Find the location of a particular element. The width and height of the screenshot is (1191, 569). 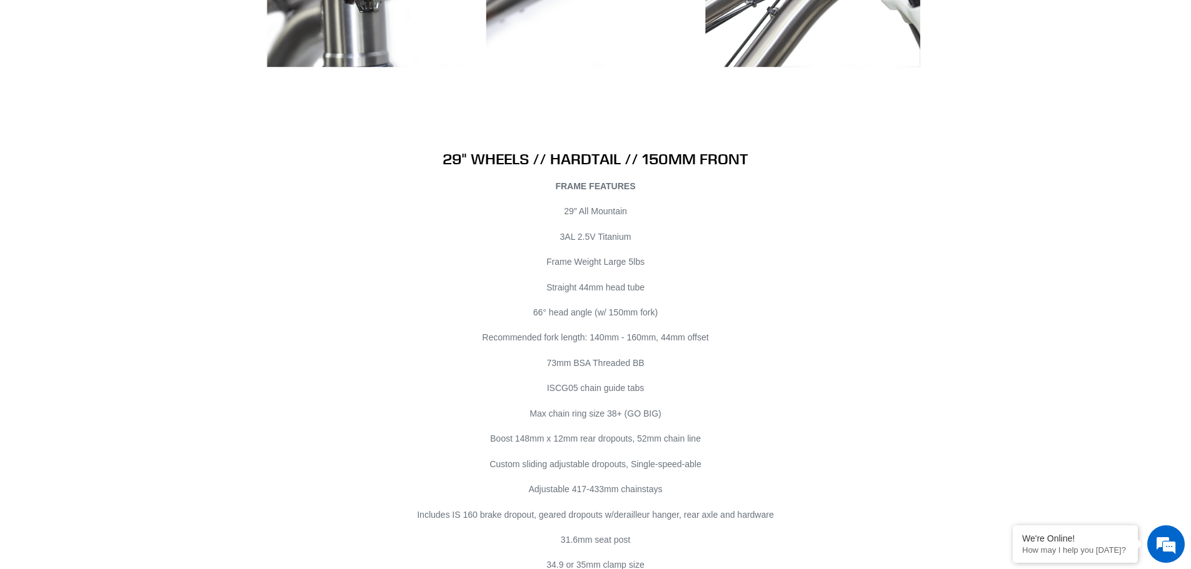

h2: 29" WHEELS // HARDTAIL // 150MM FRONT is located at coordinates (595, 159).